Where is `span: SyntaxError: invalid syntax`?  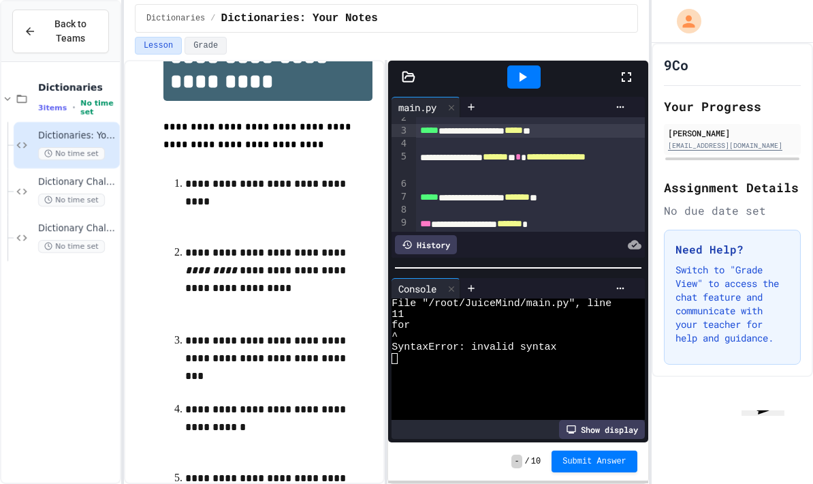
span: SyntaxError: invalid syntax is located at coordinates (474, 347).